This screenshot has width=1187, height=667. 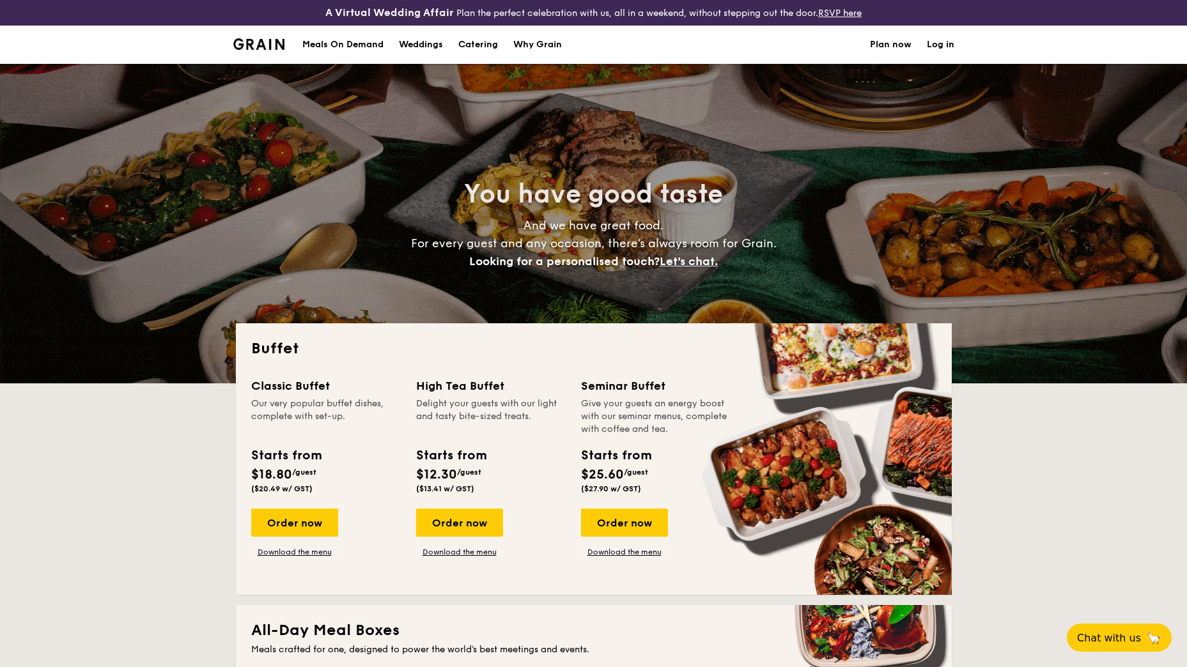 What do you see at coordinates (594, 13) in the screenshot?
I see `div: Plan the perfect celebration with us, all in a weekend, without stepping out the door.` at bounding box center [594, 13].